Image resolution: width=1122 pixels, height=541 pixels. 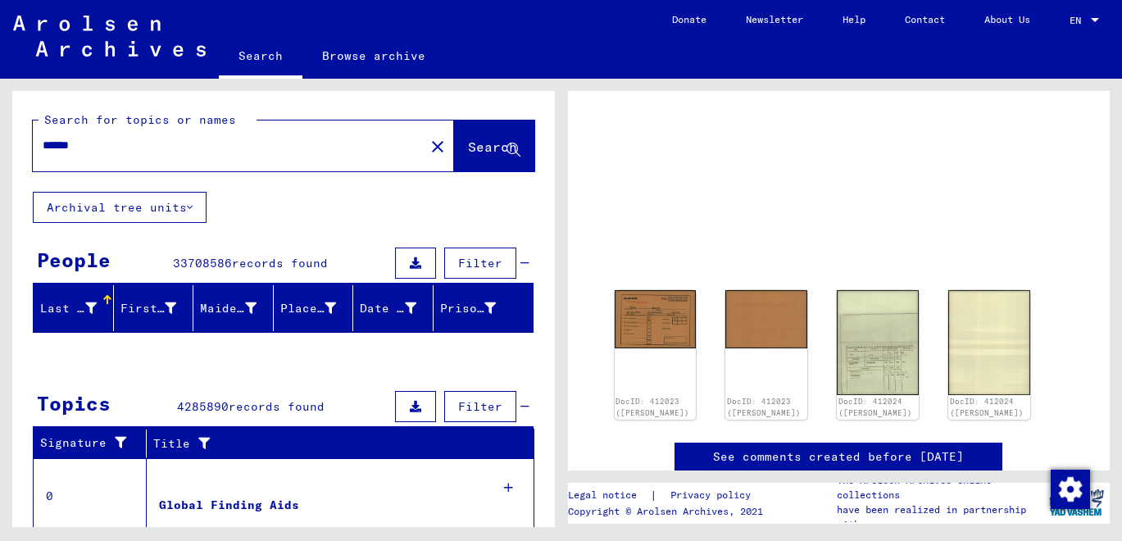 I want to click on a: Search, so click(x=261, y=57).